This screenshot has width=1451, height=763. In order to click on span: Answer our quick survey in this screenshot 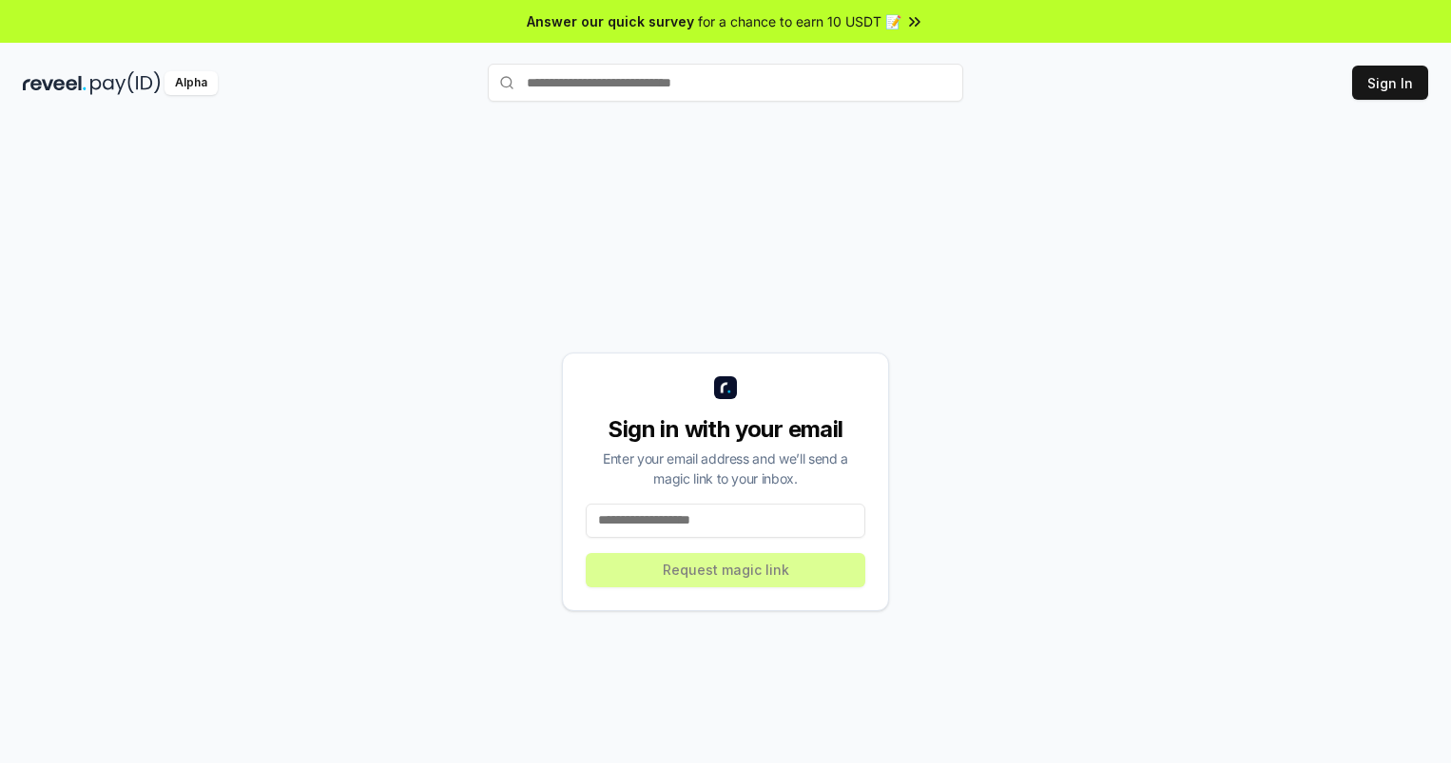, I will do `click(610, 21)`.